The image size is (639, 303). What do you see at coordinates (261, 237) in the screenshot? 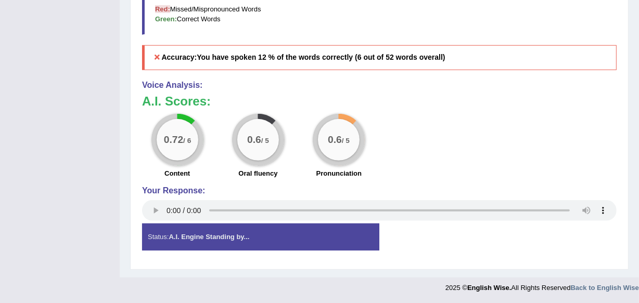
I see `div: Status:` at bounding box center [261, 237].